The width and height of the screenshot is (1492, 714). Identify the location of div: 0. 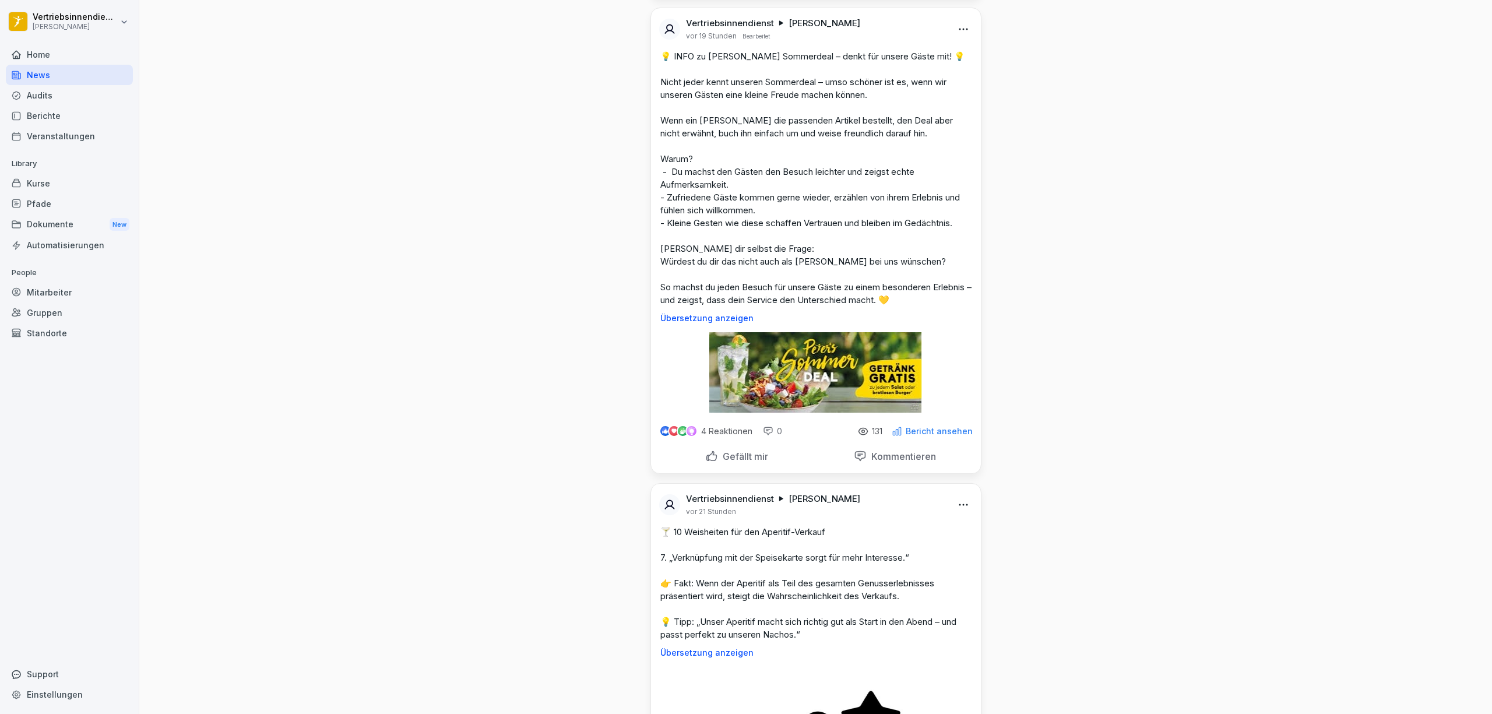
(772, 431).